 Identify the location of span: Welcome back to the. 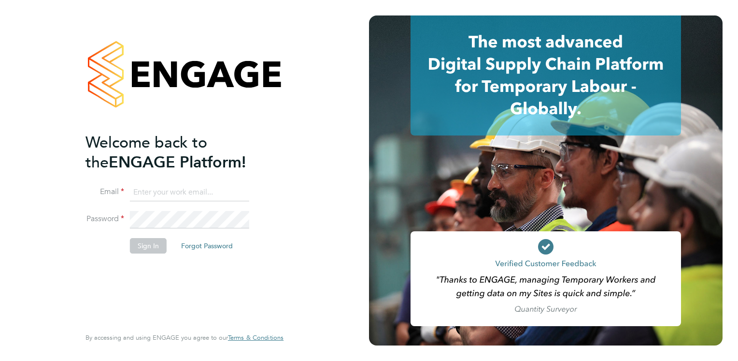
(146, 152).